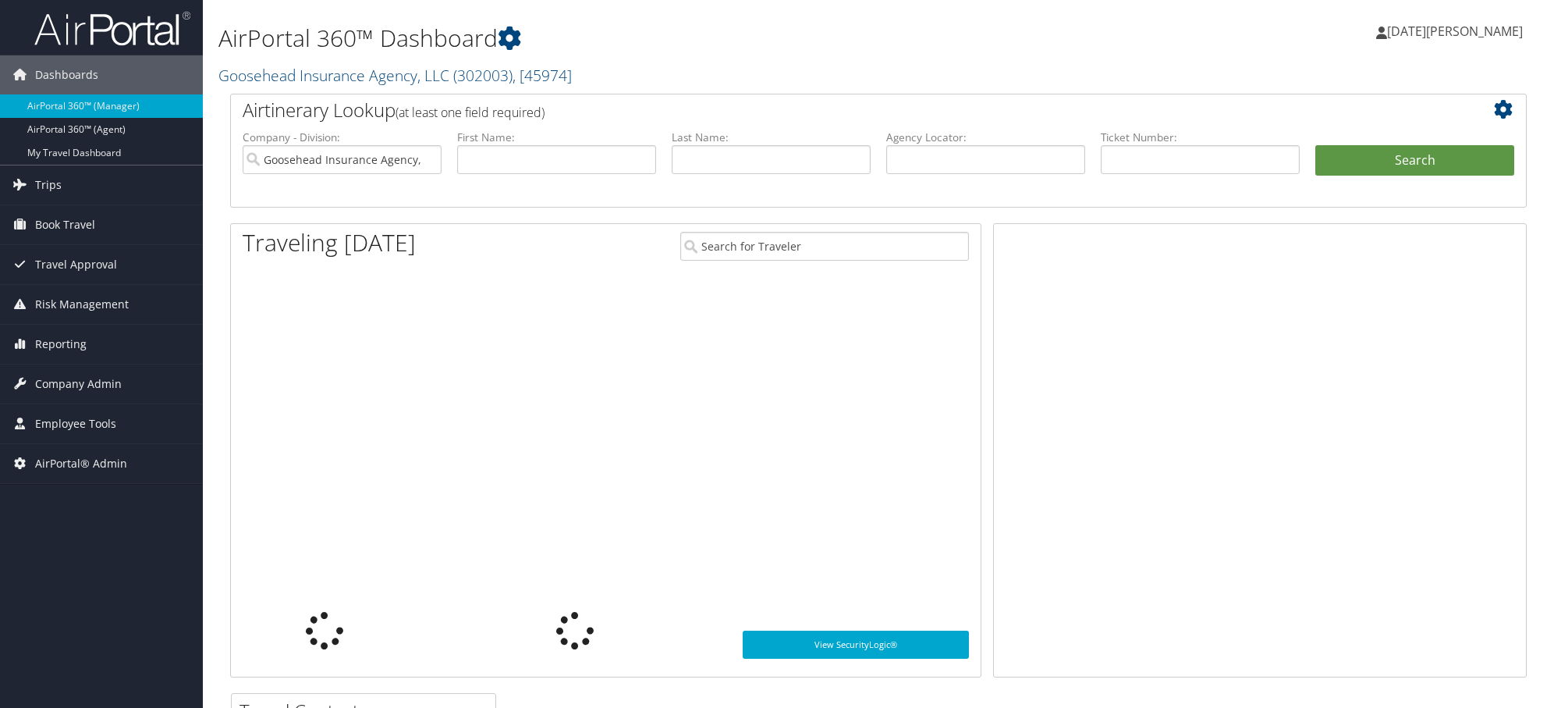  I want to click on h1: AirPortal 360™ Dashboard, so click(659, 38).